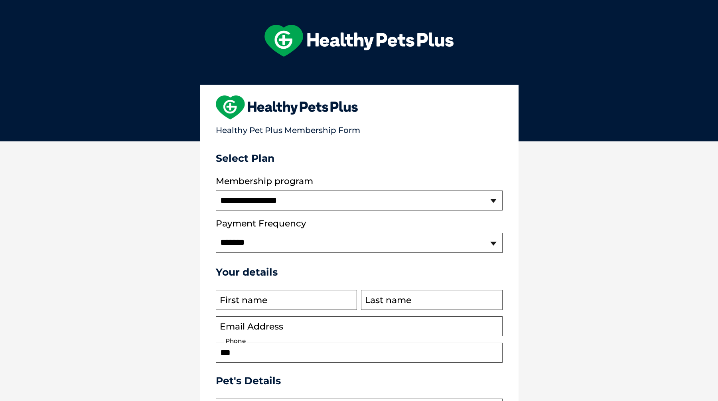  What do you see at coordinates (287, 107) in the screenshot?
I see `img: heart-shape-hpp-logo-large.png` at bounding box center [287, 107].